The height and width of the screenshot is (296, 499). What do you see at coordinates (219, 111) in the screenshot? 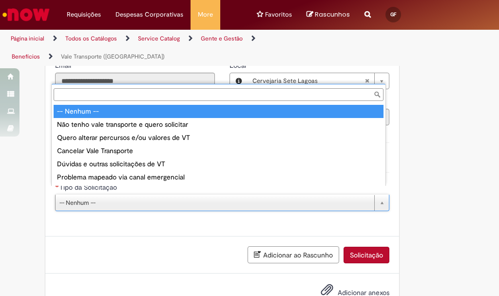
I see `div: -- Nenhum --` at bounding box center [219, 111].